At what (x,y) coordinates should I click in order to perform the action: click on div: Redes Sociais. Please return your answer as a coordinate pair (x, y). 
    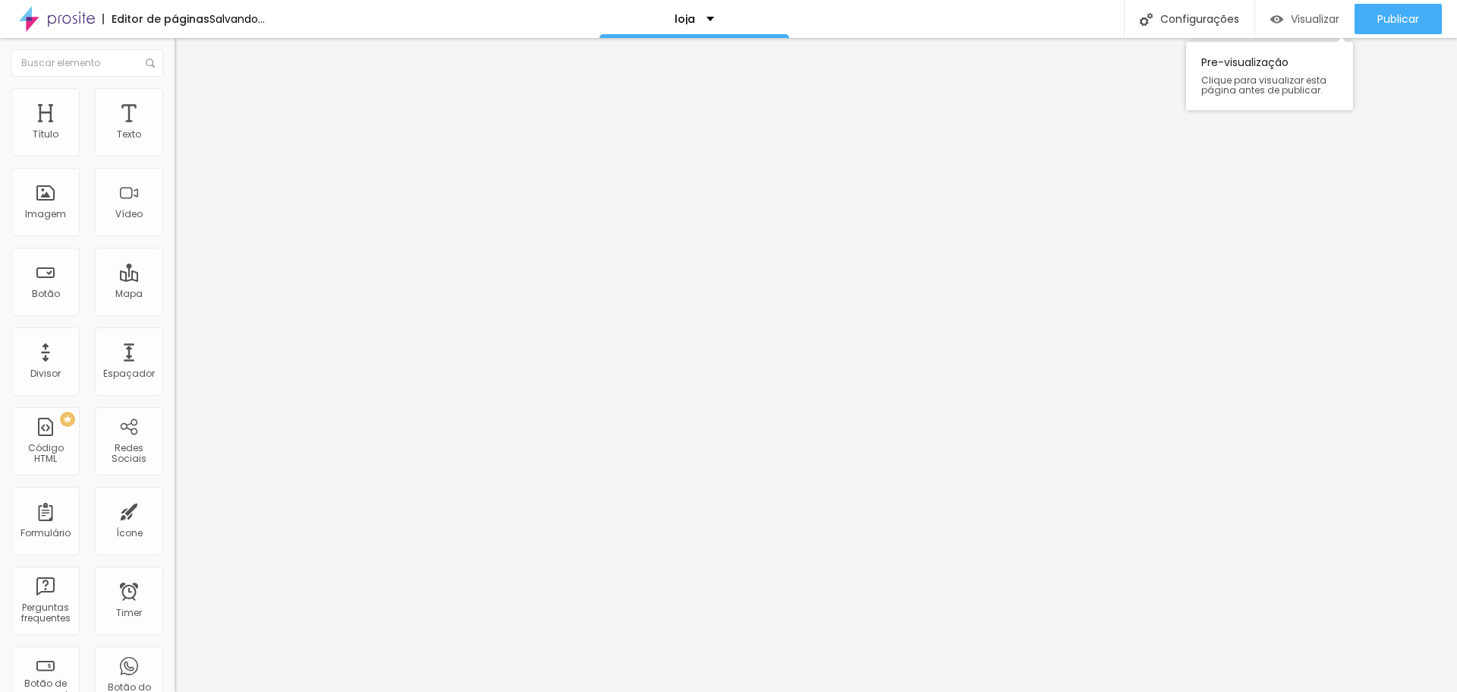
    Looking at the image, I should click on (128, 453).